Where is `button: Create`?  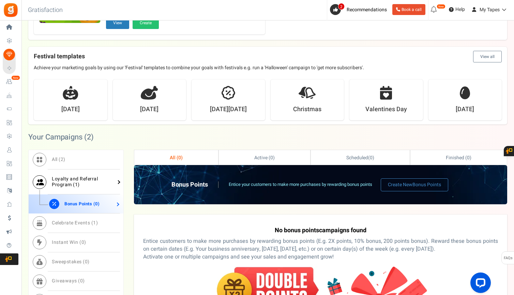
button: Create is located at coordinates (145, 23).